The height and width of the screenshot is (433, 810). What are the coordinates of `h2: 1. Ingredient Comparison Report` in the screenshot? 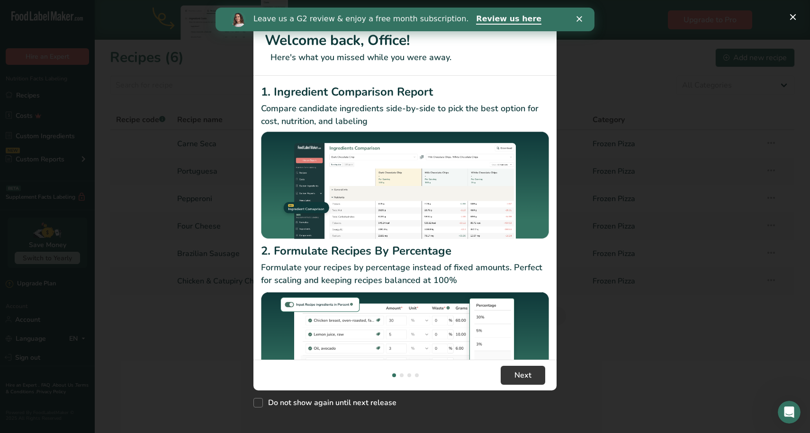 It's located at (405, 92).